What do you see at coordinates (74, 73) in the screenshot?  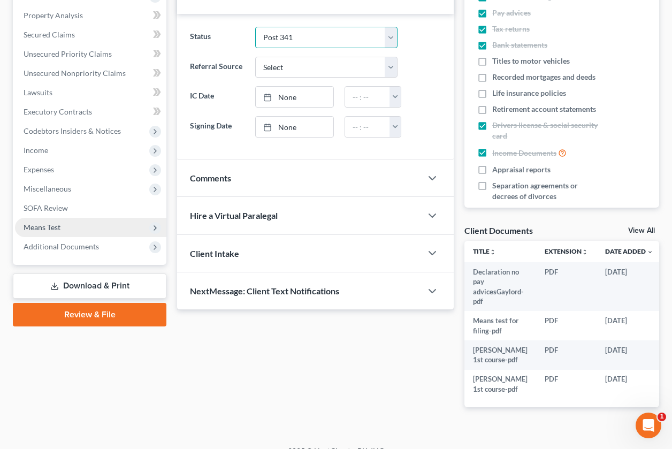 I see `span: Unsecured Nonpriority Claims` at bounding box center [74, 73].